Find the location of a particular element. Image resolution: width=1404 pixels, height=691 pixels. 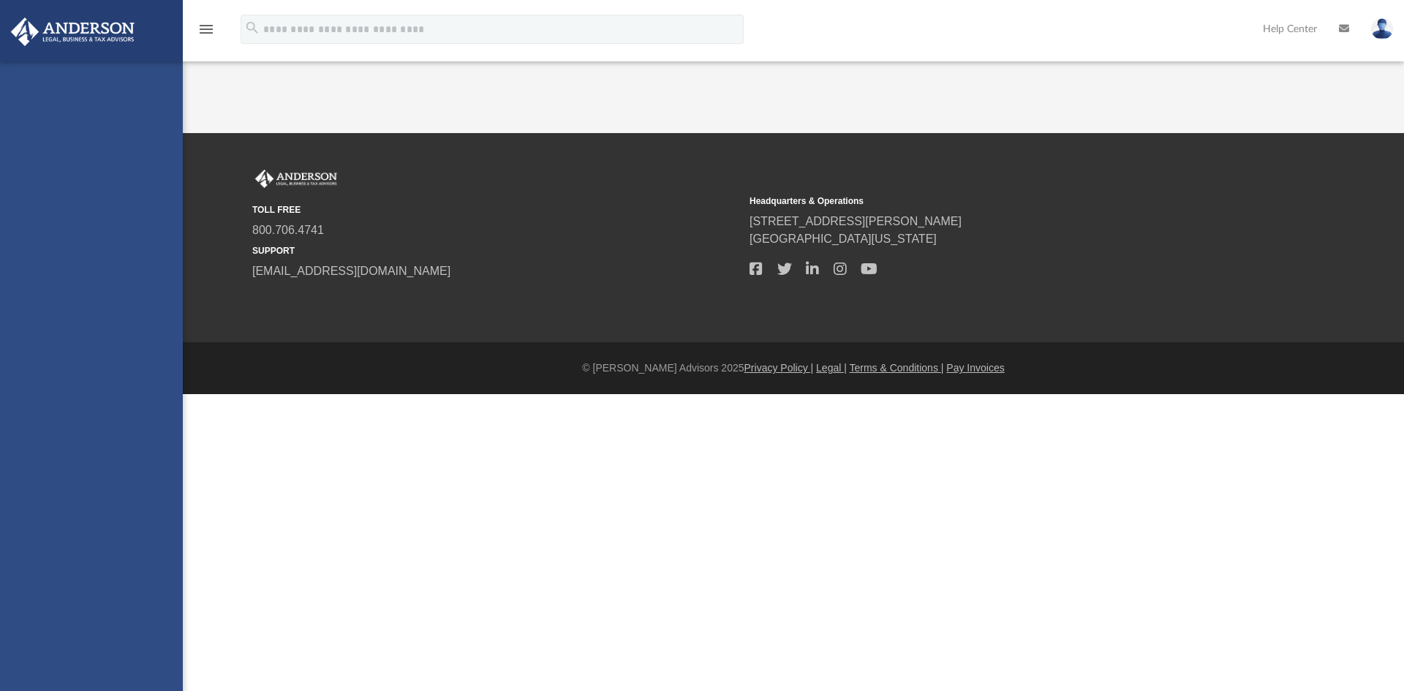

a: Legal | is located at coordinates (831, 368).